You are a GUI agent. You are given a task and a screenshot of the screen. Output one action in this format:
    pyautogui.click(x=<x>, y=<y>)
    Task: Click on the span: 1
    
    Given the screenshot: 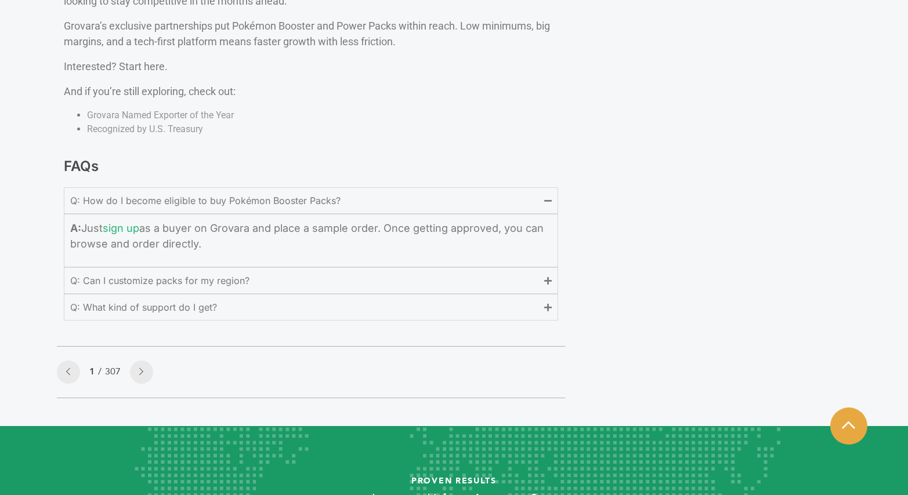 What is the action you would take?
    pyautogui.click(x=92, y=372)
    